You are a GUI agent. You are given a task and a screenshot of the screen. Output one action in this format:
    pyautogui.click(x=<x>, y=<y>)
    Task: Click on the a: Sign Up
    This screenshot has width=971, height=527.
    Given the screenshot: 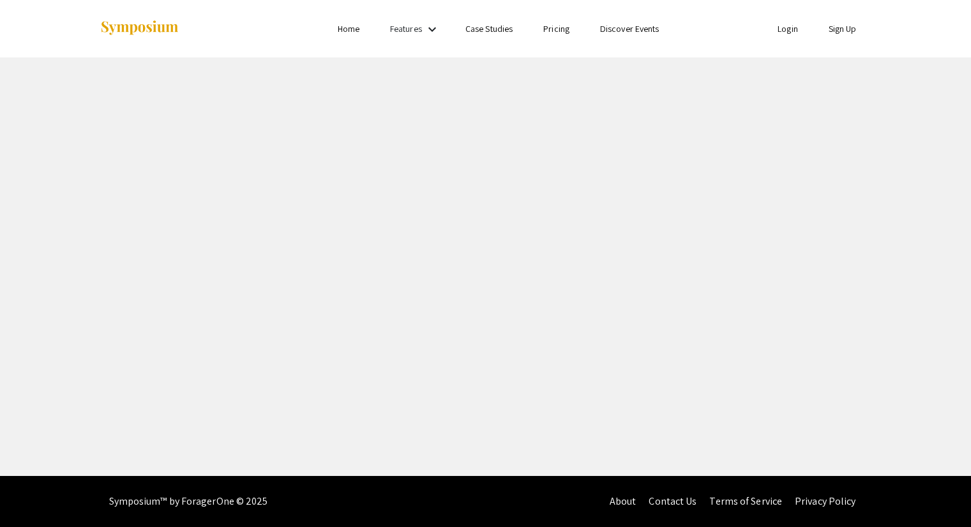 What is the action you would take?
    pyautogui.click(x=842, y=29)
    